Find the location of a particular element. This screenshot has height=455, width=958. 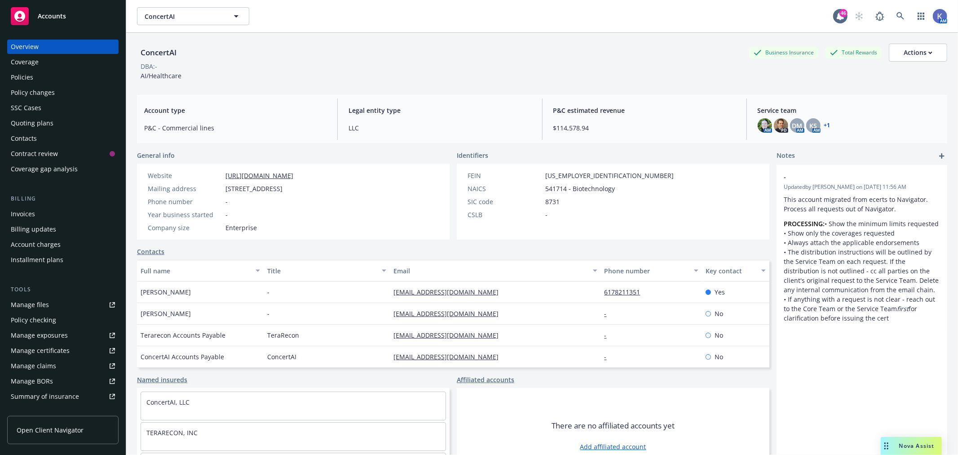

a: Policy checking is located at coordinates (63, 320).